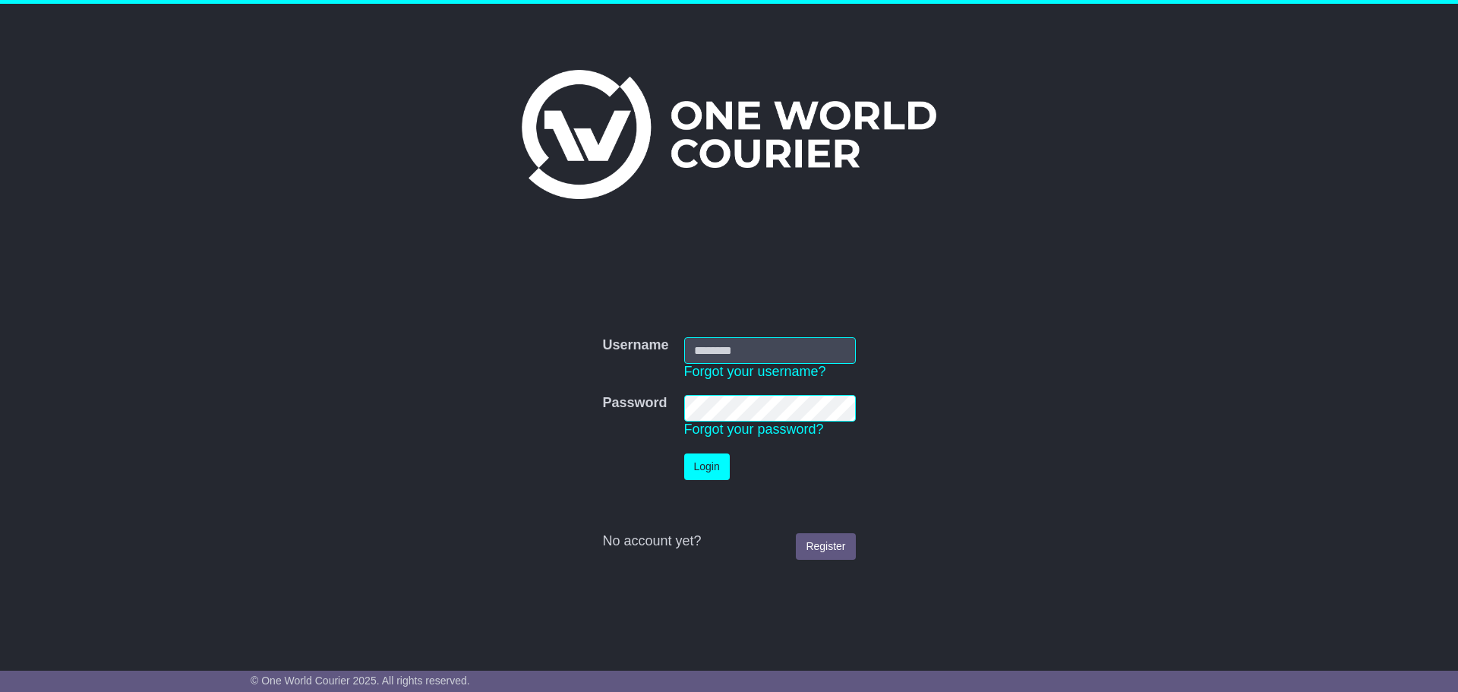 The image size is (1458, 692). Describe the element at coordinates (728, 541) in the screenshot. I see `div: No account yet?` at that location.